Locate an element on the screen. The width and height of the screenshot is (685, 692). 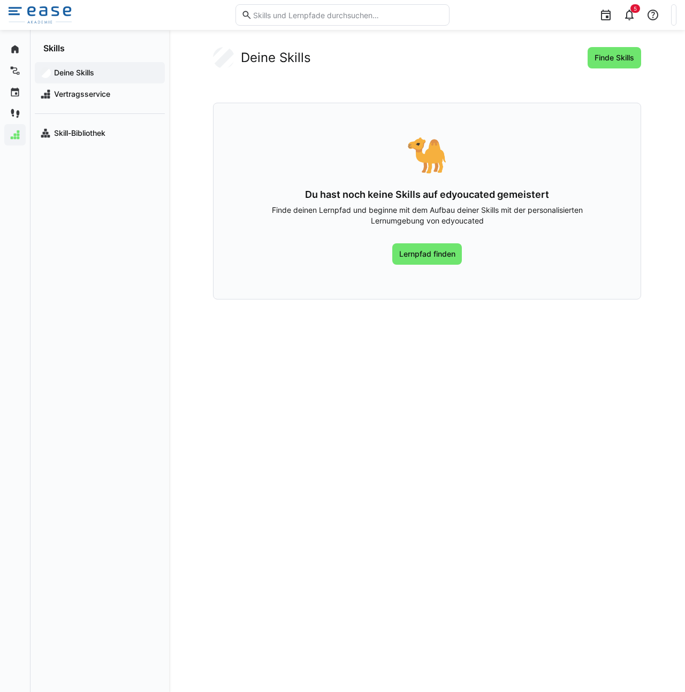
p: Finde deinen Lernpfad und beginne mit dem Aufbau deiner Skills mit der personalisierten Lernumgeb... is located at coordinates (427, 216).